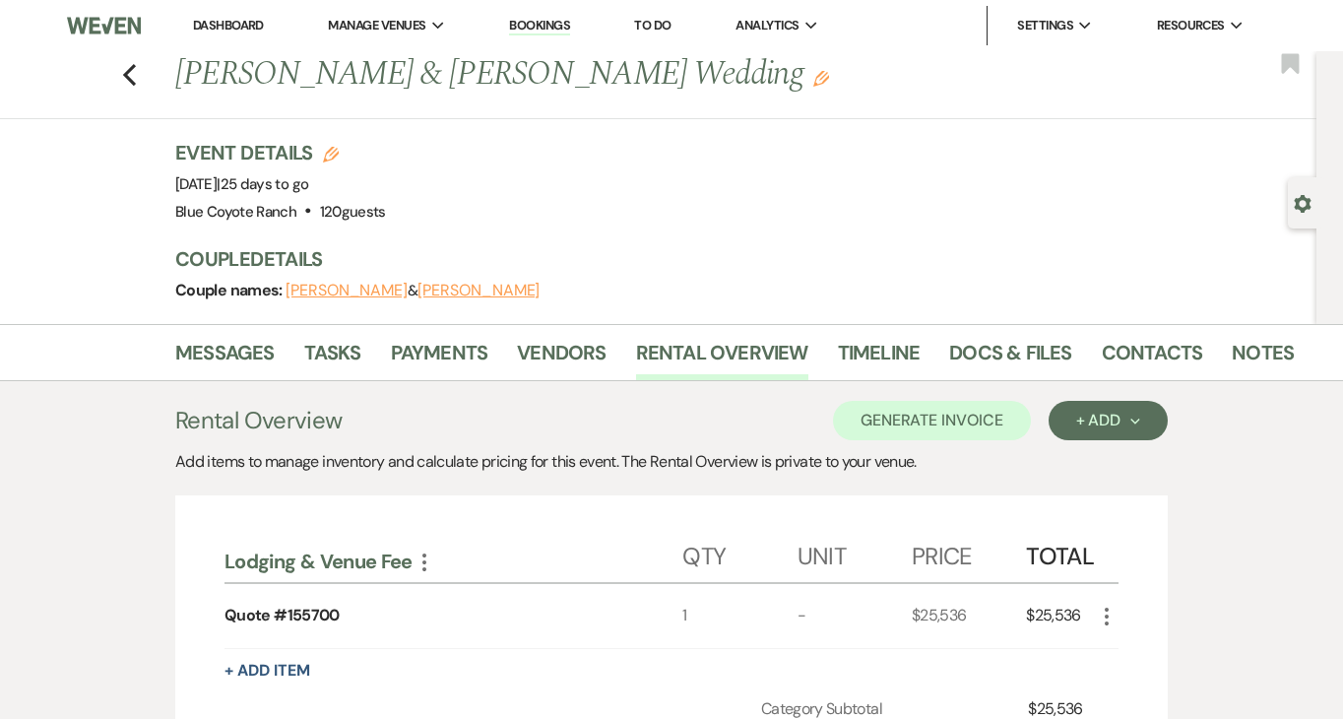 This screenshot has width=1343, height=719. I want to click on span: Resources, so click(1191, 26).